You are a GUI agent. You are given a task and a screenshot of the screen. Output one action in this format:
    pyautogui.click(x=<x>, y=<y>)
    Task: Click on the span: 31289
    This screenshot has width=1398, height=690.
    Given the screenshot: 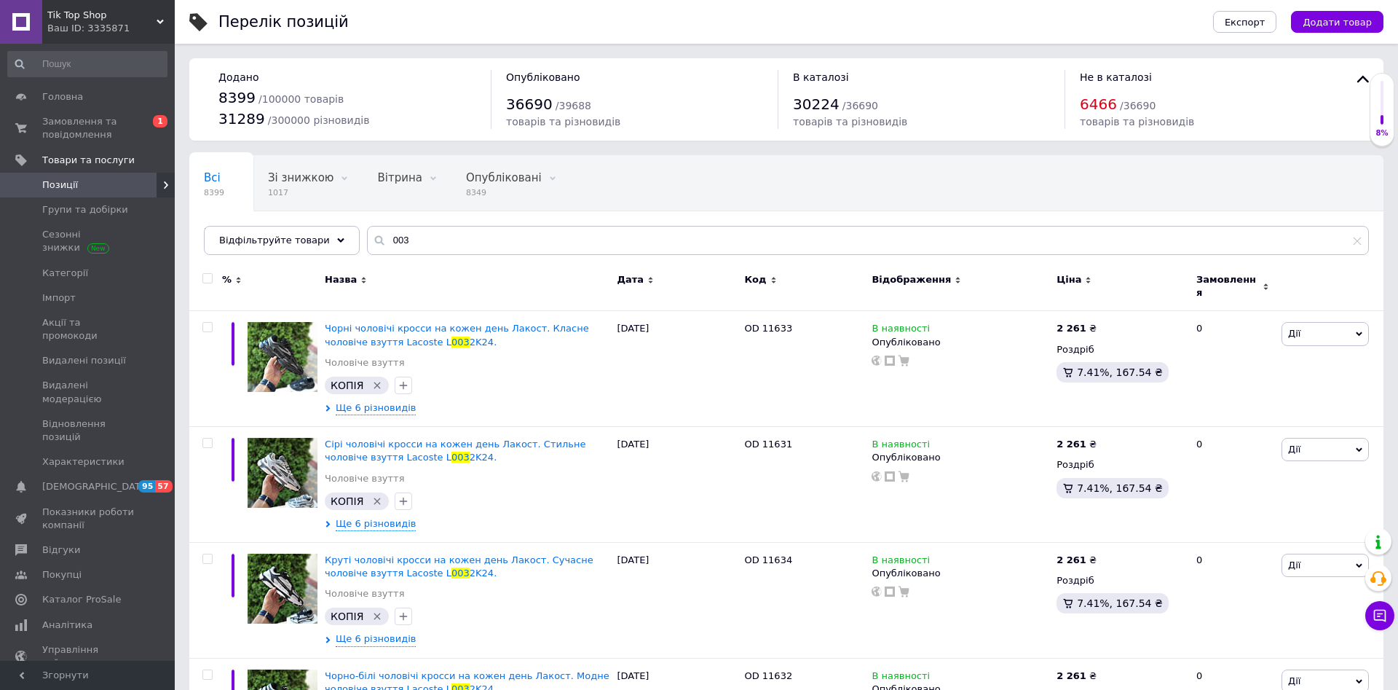 What is the action you would take?
    pyautogui.click(x=242, y=119)
    